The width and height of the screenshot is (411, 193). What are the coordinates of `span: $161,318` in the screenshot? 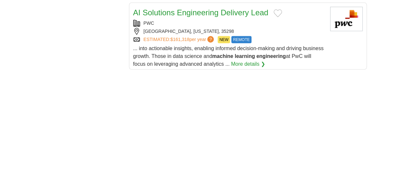 It's located at (180, 39).